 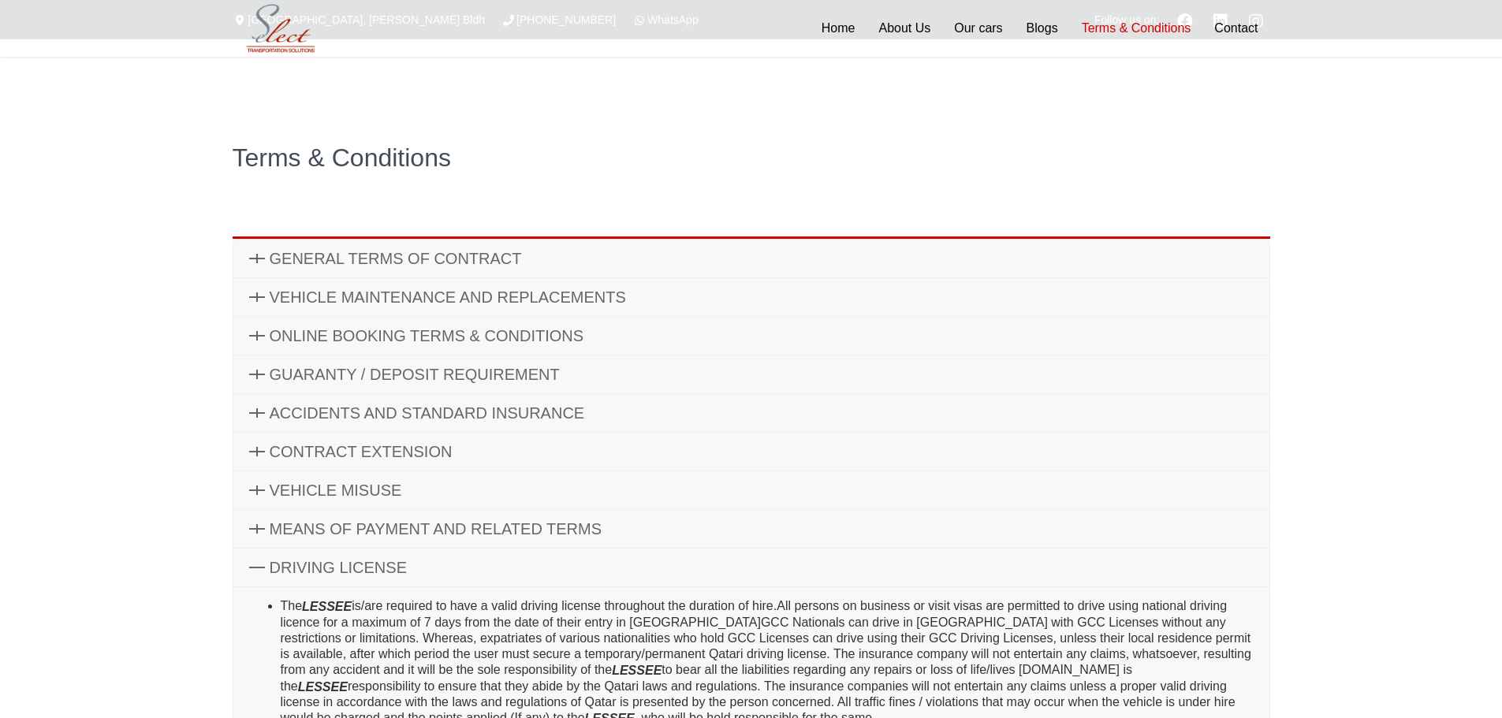 What do you see at coordinates (336, 490) in the screenshot?
I see `span: VEHICLE MISUSE` at bounding box center [336, 490].